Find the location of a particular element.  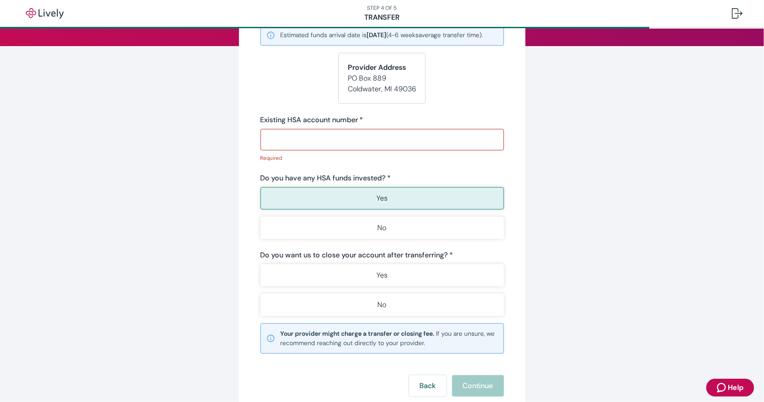

p: Required is located at coordinates (379, 158).